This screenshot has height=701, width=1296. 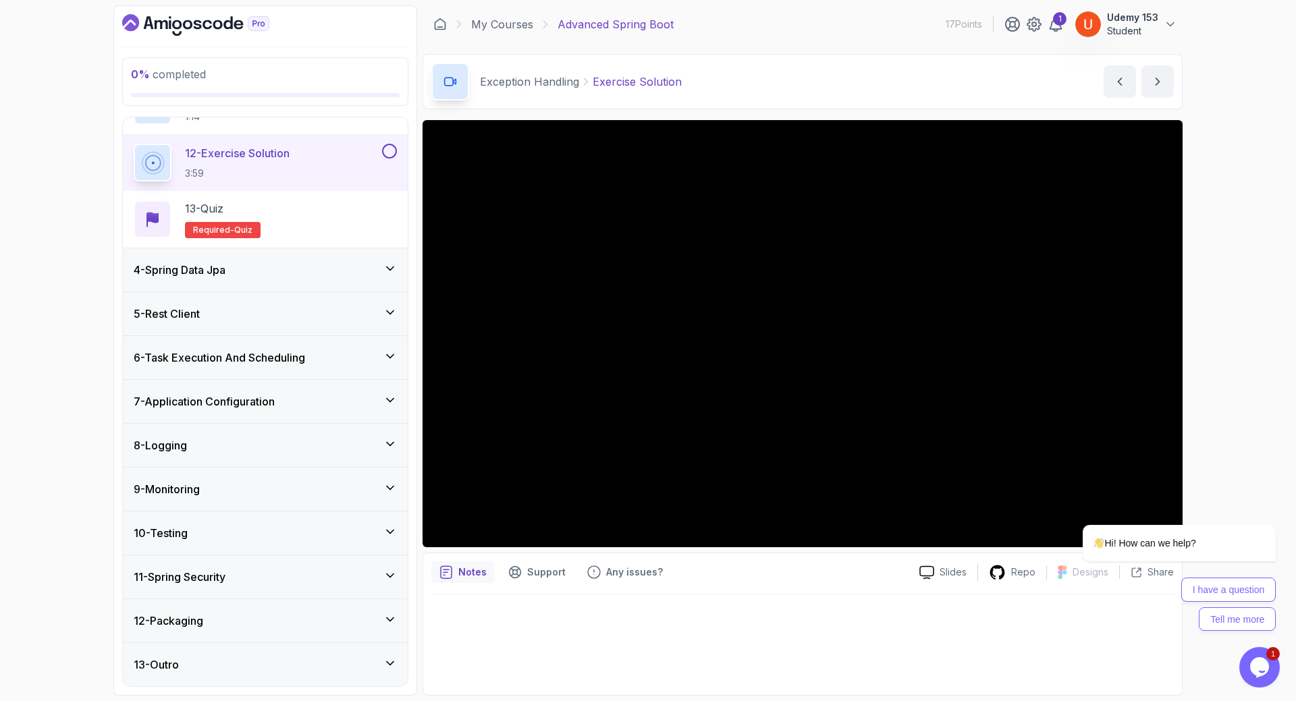 What do you see at coordinates (546, 572) in the screenshot?
I see `p: Support` at bounding box center [546, 572].